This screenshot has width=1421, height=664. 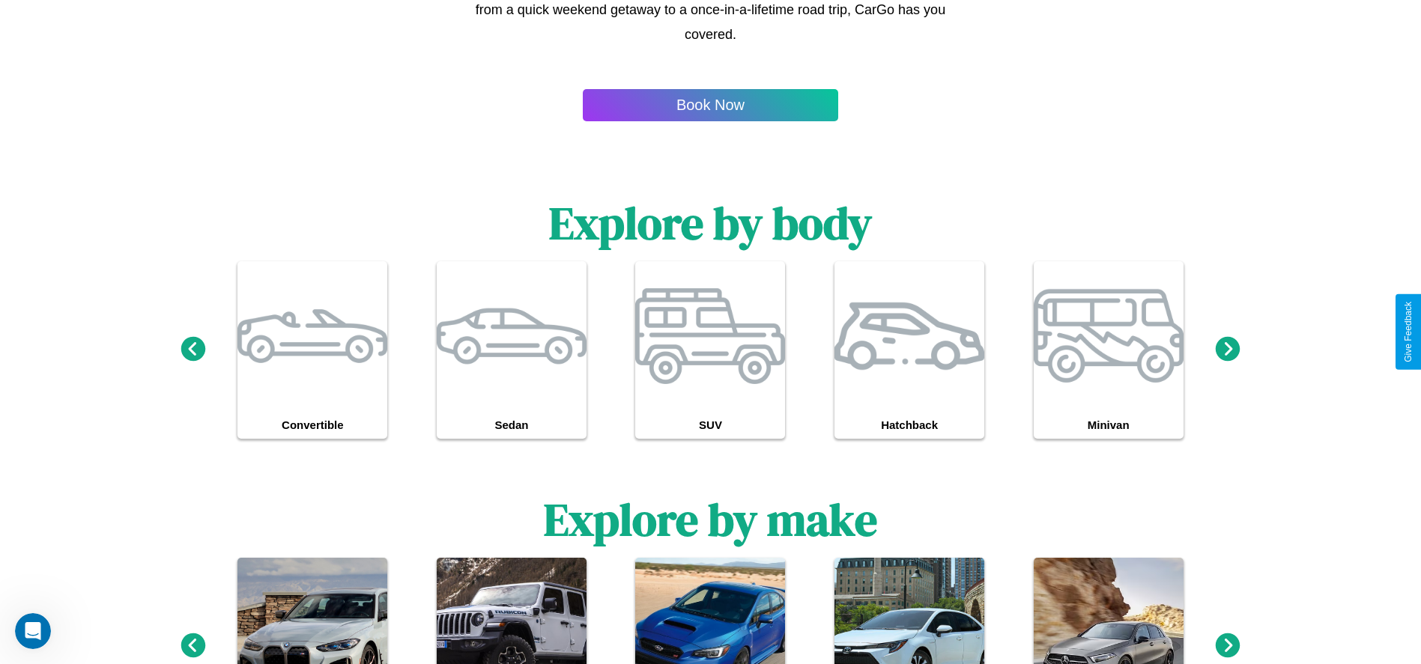 What do you see at coordinates (512, 425) in the screenshot?
I see `h4: Sedan` at bounding box center [512, 425].